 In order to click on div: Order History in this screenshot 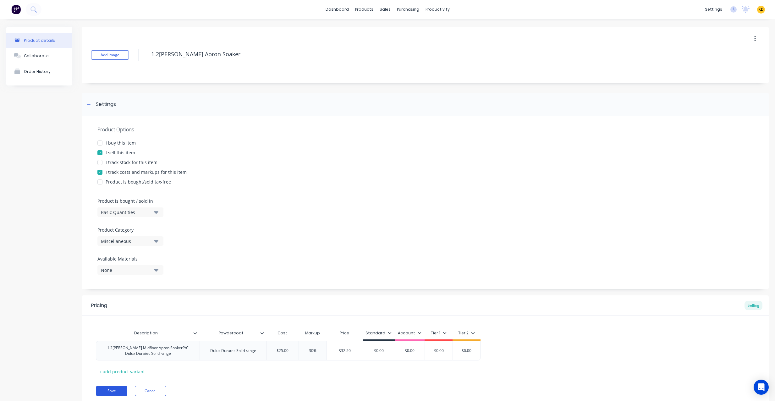, I will do `click(37, 71)`.